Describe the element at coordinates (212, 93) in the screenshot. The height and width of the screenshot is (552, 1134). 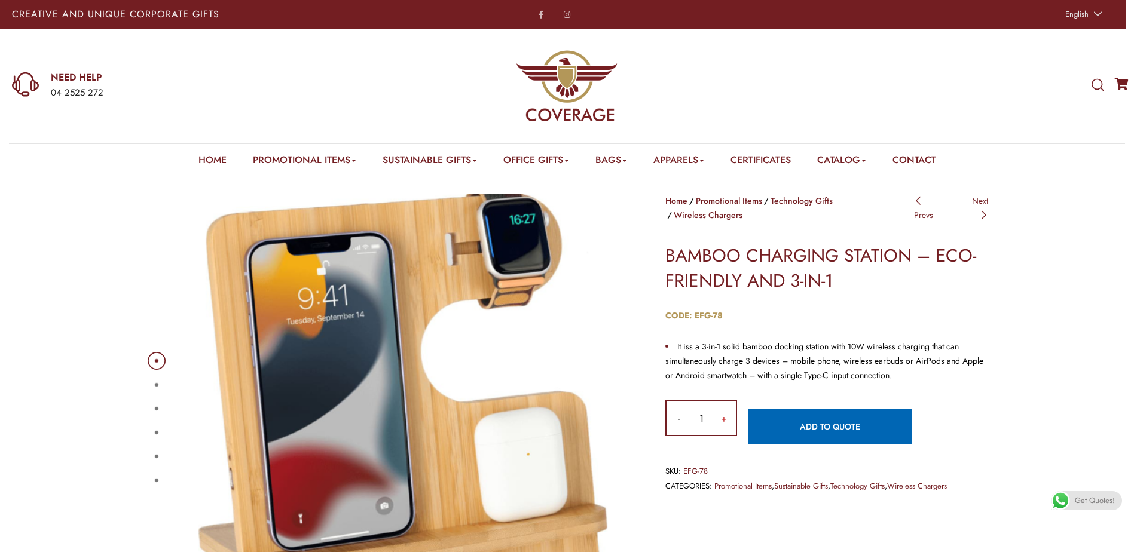
I see `div: 04 2525 272` at that location.